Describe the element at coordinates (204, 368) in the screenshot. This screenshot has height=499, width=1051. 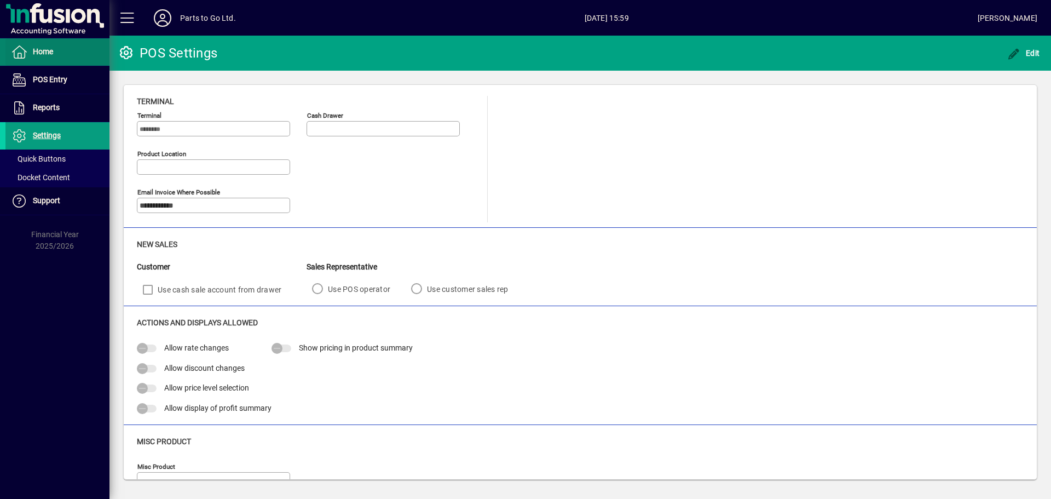
I see `span: Allow discount changes` at that location.